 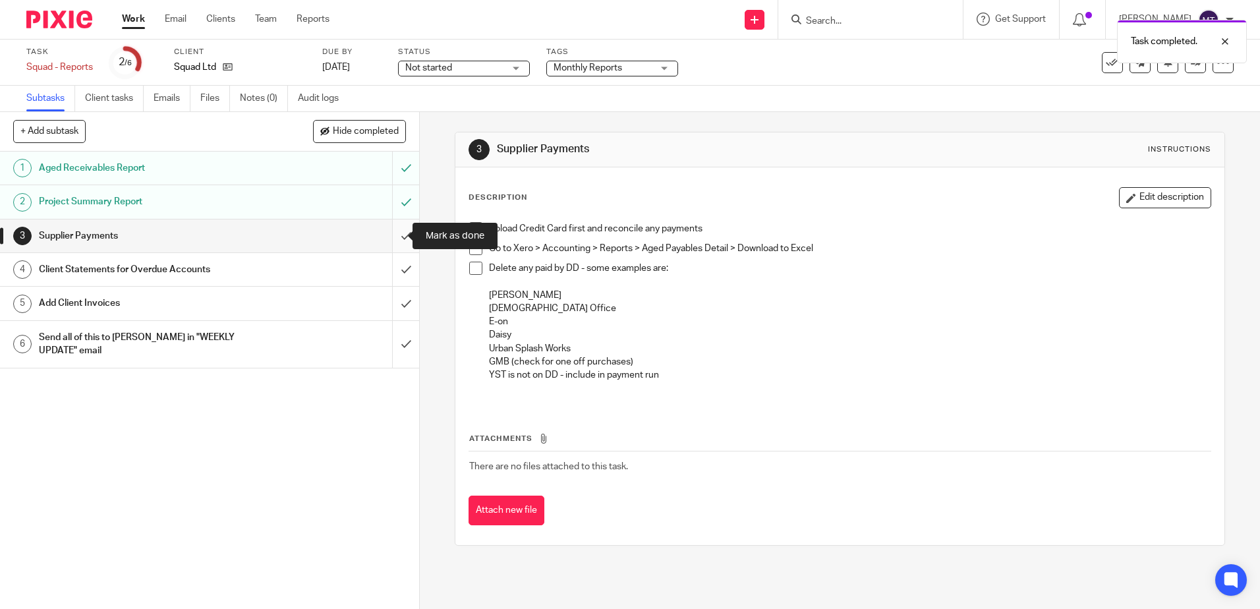 What do you see at coordinates (366, 132) in the screenshot?
I see `span: Hide completed` at bounding box center [366, 132].